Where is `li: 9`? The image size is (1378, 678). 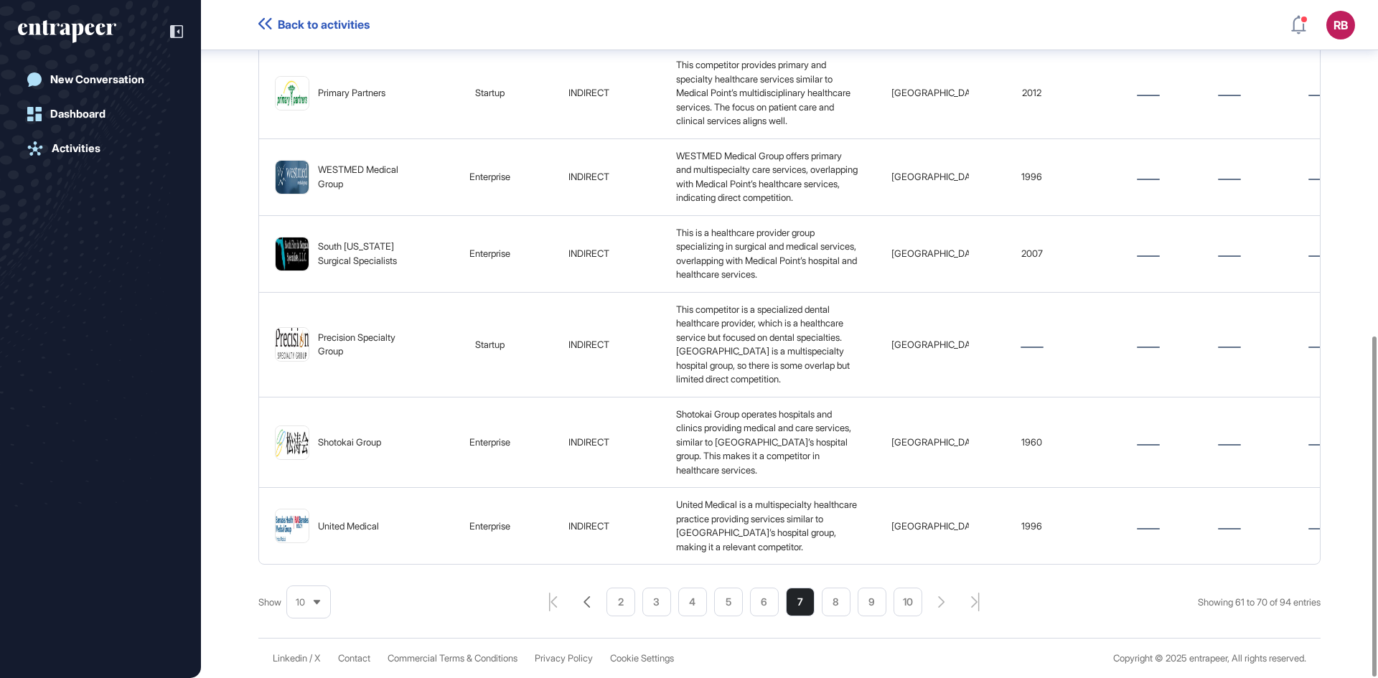 li: 9 is located at coordinates (872, 602).